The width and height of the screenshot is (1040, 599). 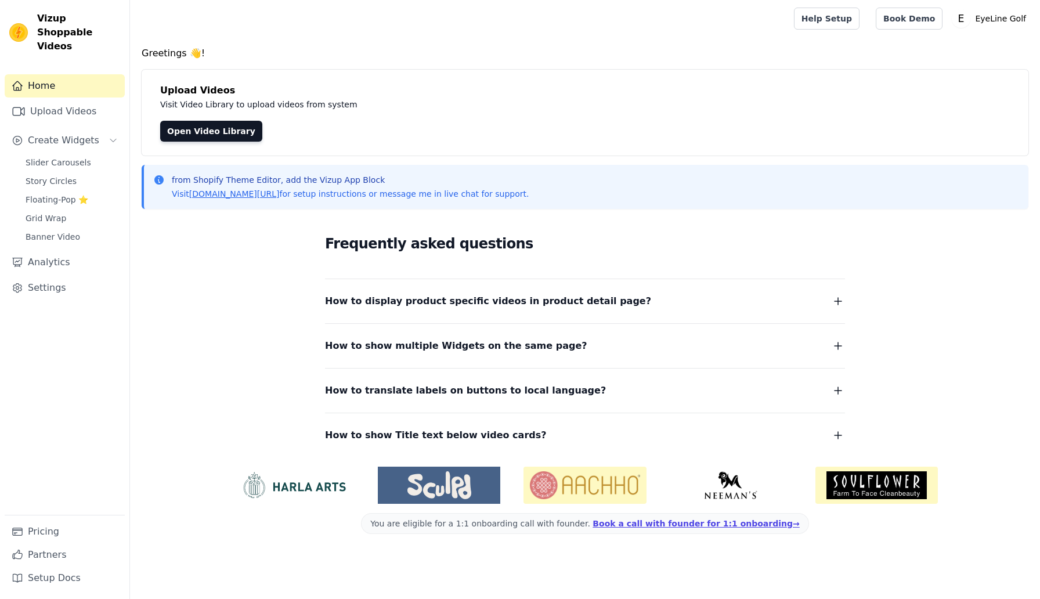 What do you see at coordinates (826, 19) in the screenshot?
I see `a: Help Setup` at bounding box center [826, 19].